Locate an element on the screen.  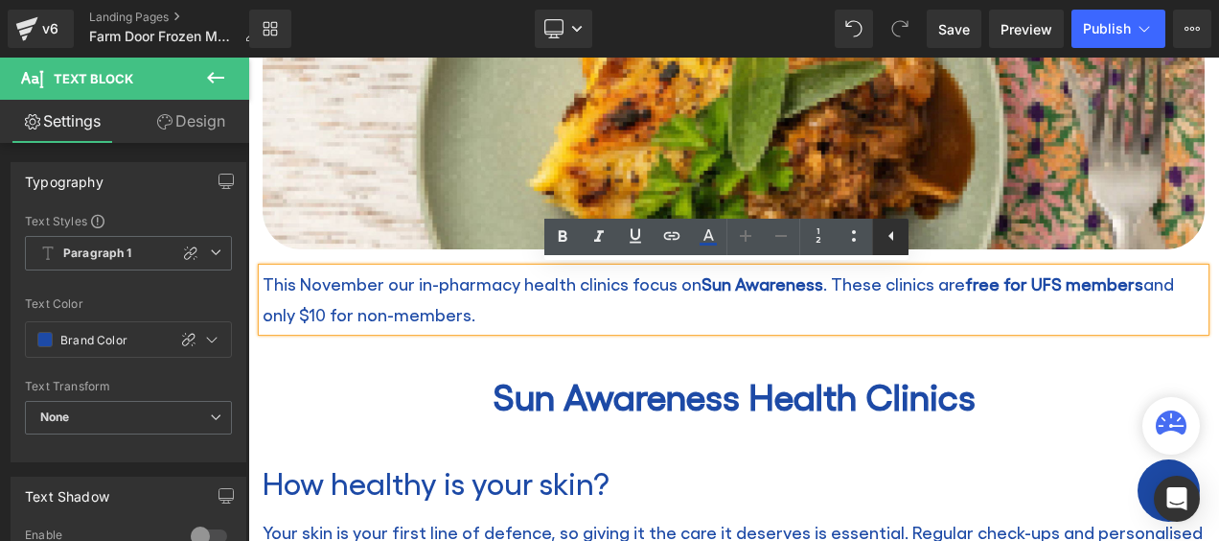
div: Text Styles is located at coordinates (128, 220).